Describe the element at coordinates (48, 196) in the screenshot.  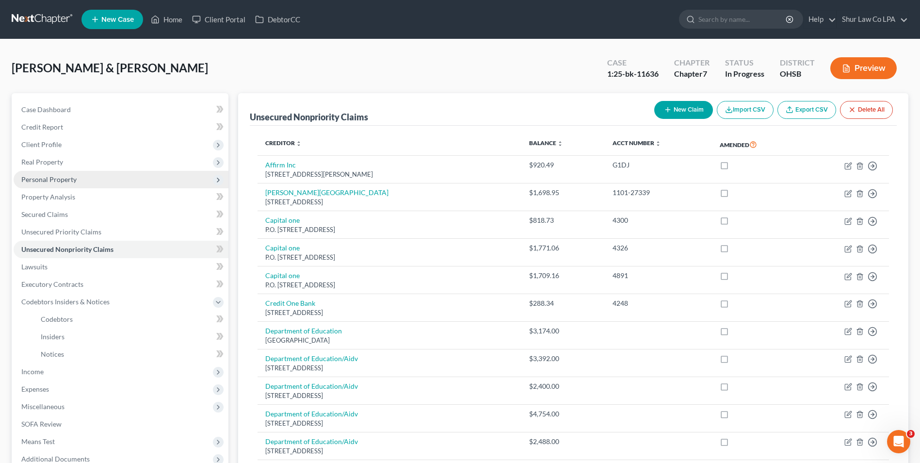
I see `span: Property Analysis` at that location.